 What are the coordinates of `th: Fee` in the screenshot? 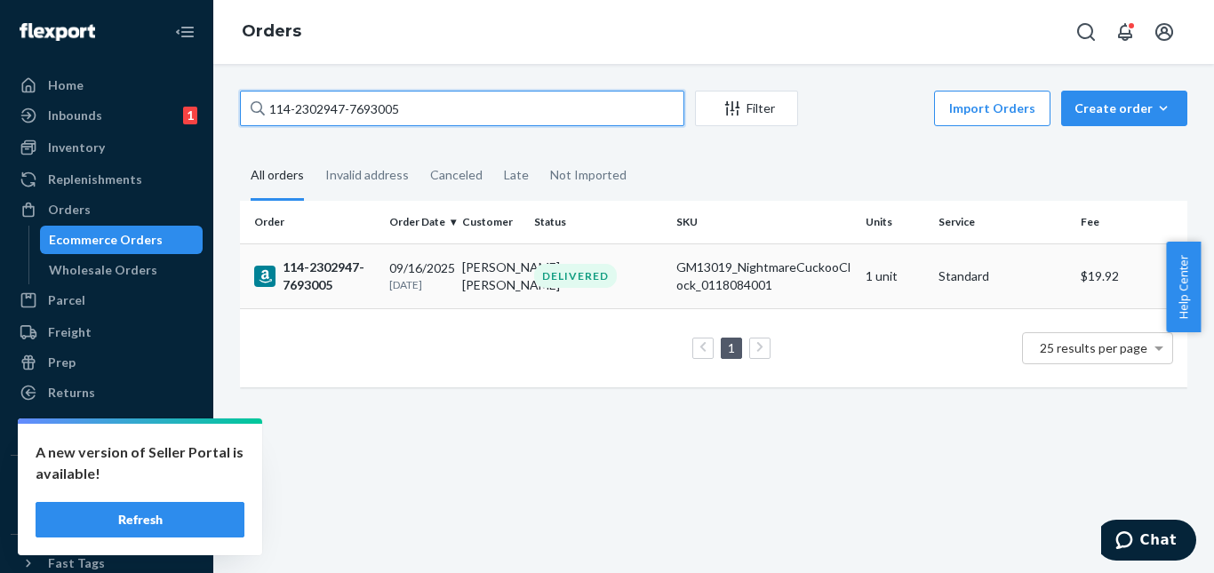 It's located at (1130, 222).